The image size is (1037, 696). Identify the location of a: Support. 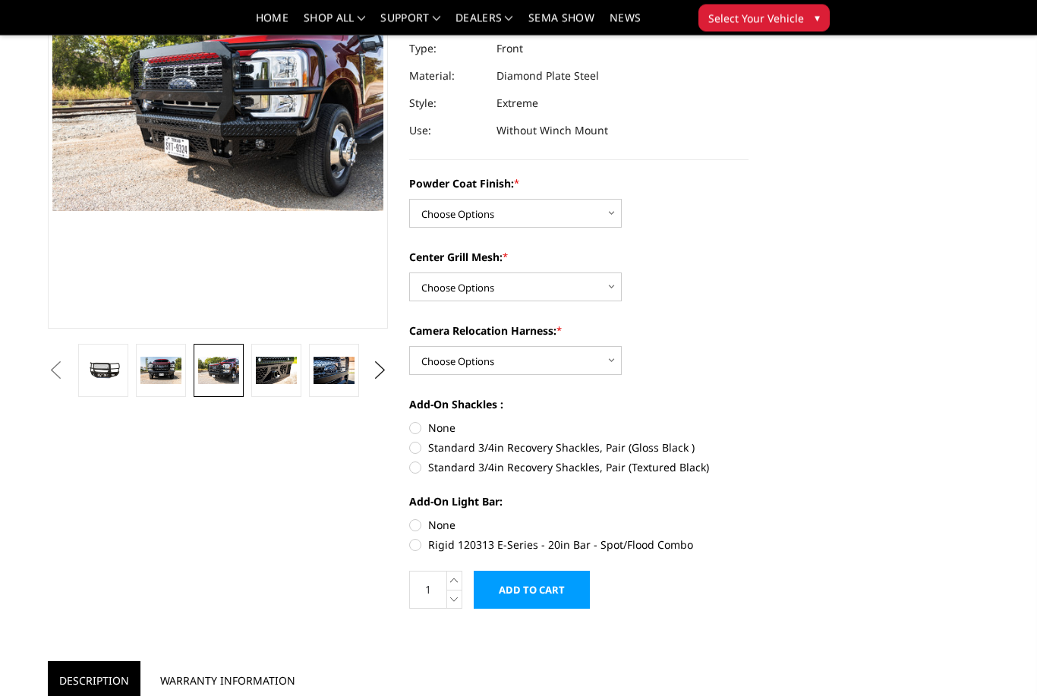
(410, 24).